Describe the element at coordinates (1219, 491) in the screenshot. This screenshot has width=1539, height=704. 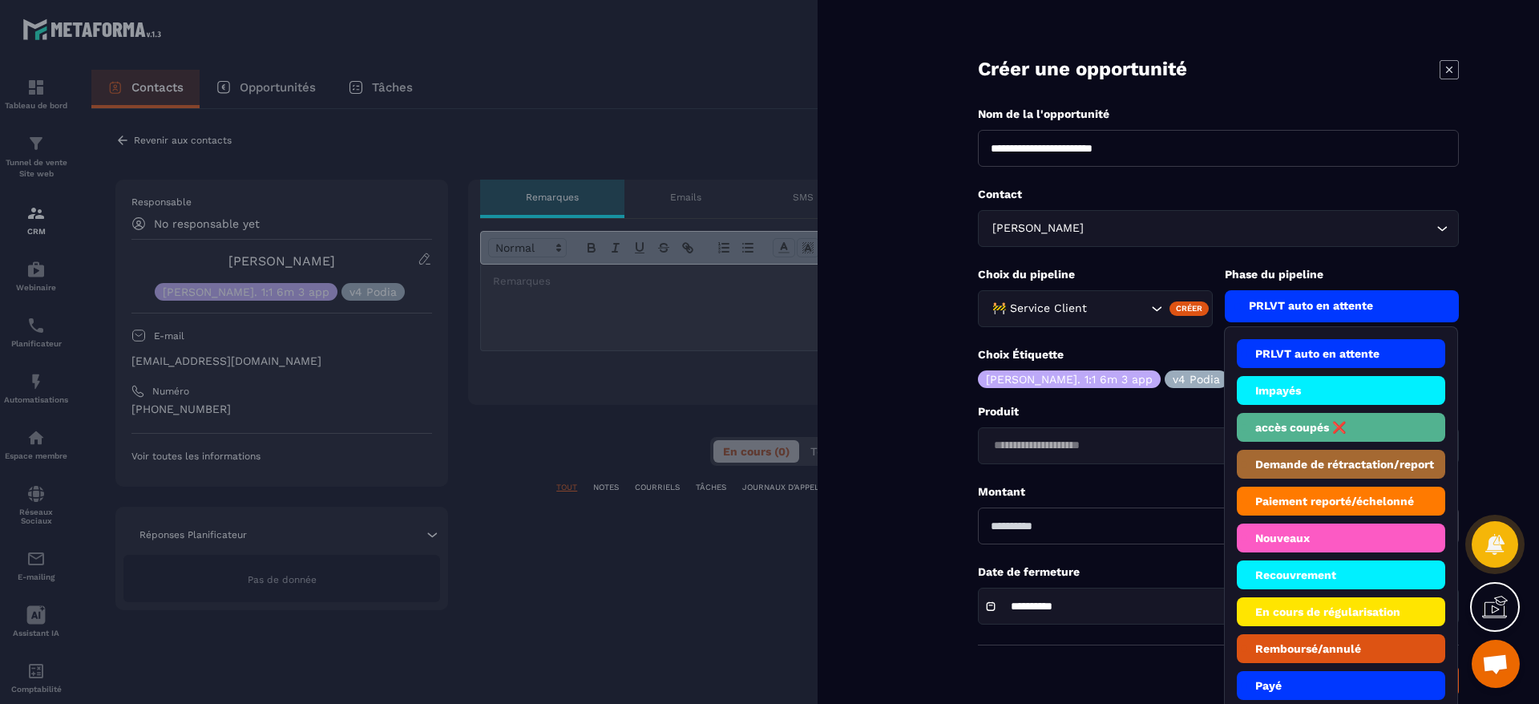
I see `p: Montant` at that location.